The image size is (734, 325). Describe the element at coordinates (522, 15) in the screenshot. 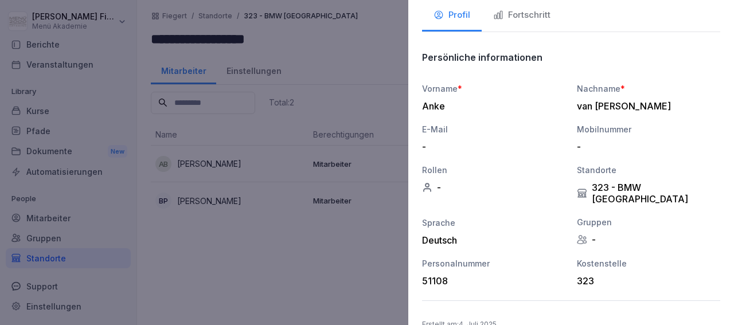

I see `div: Fortschritt` at that location.